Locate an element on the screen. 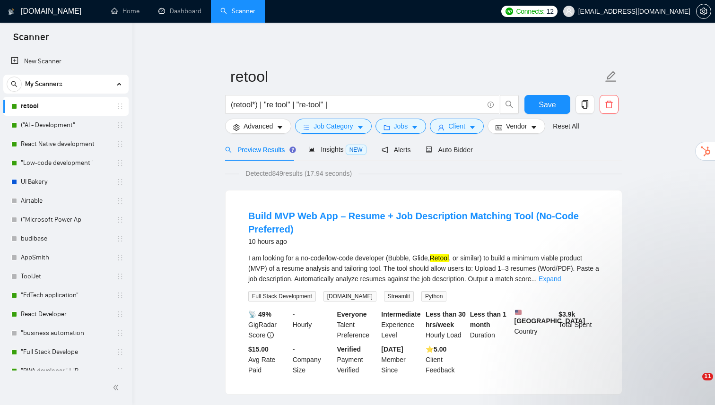 The height and width of the screenshot is (405, 715). a: Reset All is located at coordinates (566, 126).